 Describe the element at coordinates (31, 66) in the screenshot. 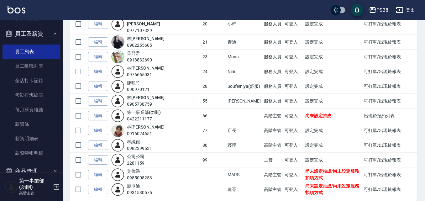

I see `a: 員工離職列表` at that location.